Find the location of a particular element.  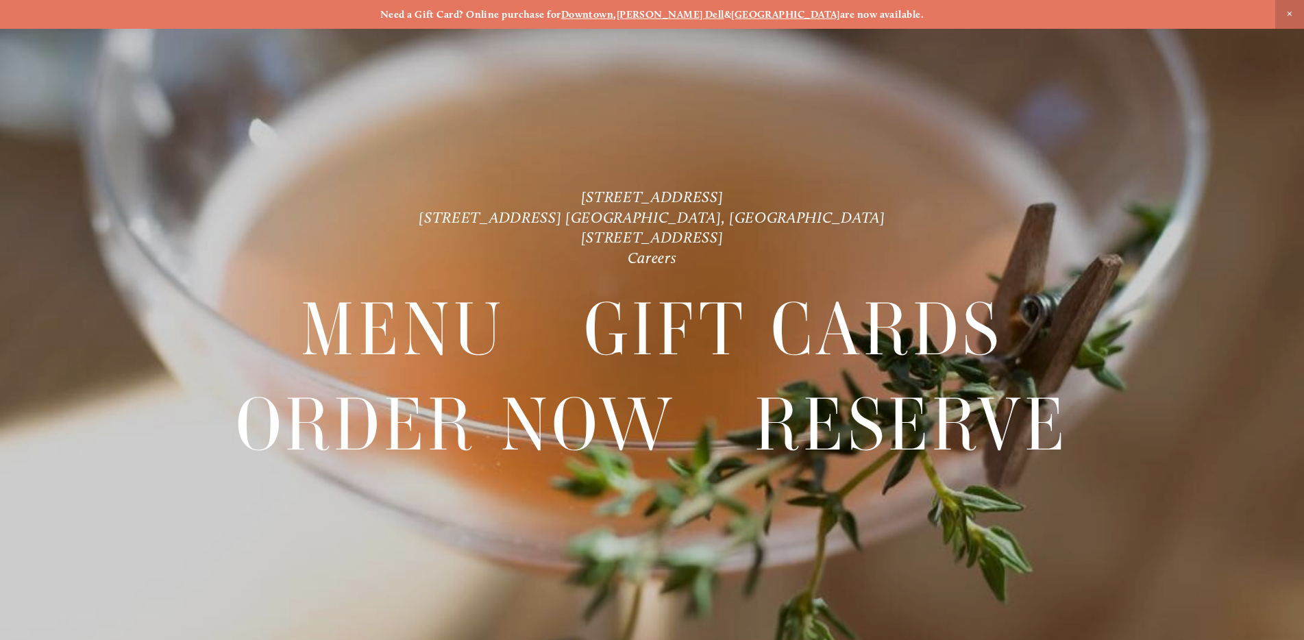

a: Order Now is located at coordinates (456, 424).